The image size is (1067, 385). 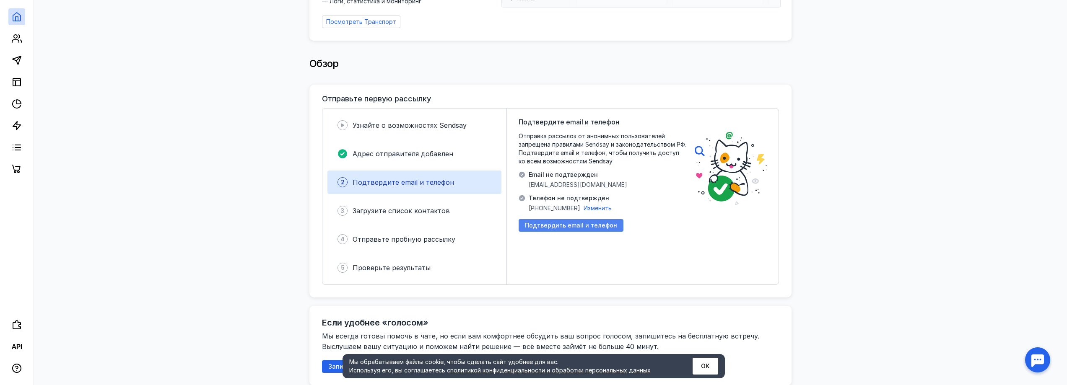 What do you see at coordinates (377, 367) in the screenshot?
I see `span: Записаться на онлайн-встречу` at bounding box center [377, 367].